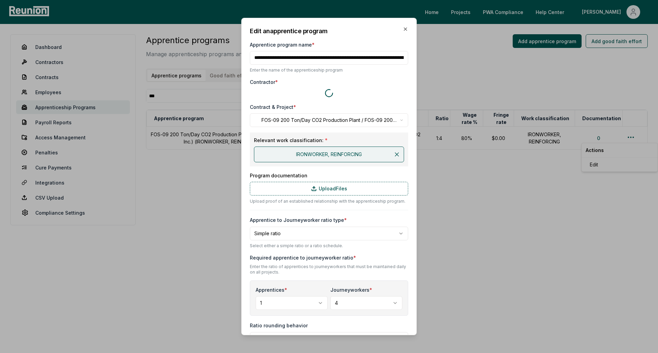  I want to click on p: Enter the name of the apprenticeship program, so click(329, 70).